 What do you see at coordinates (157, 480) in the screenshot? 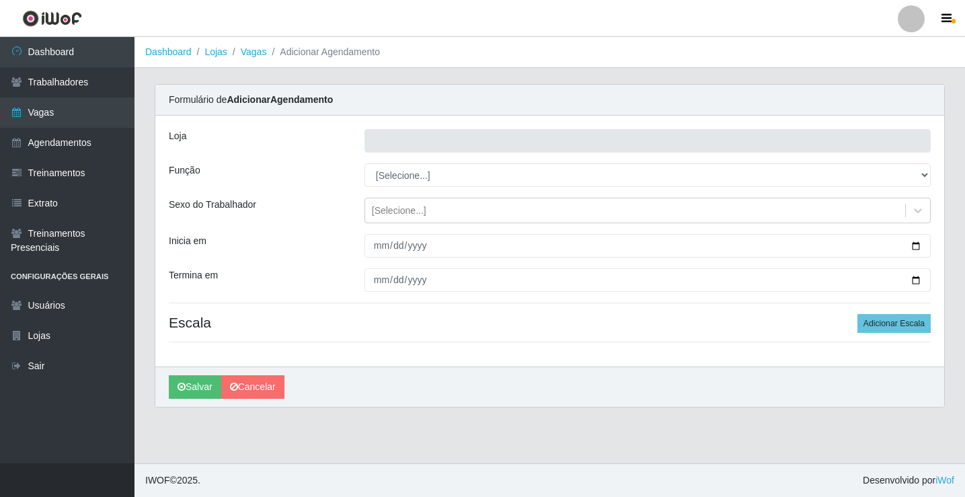
I see `span: IWOF` at bounding box center [157, 480].